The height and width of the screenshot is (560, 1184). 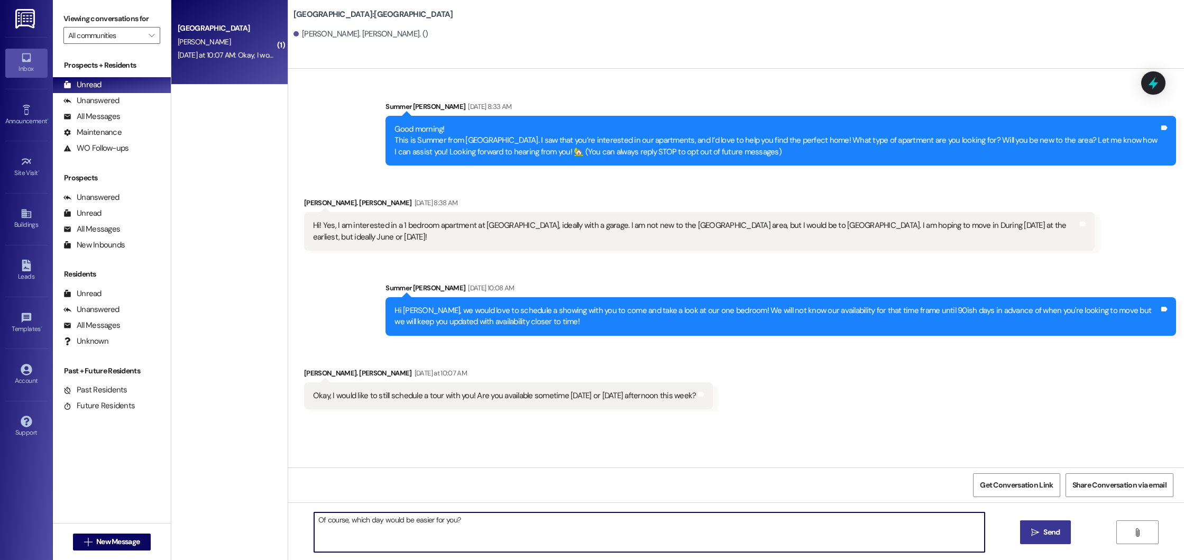 I want to click on a: Templates •, so click(x=26, y=323).